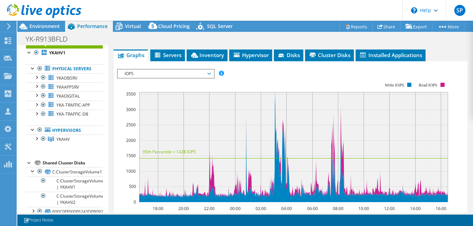 The image size is (473, 226). I want to click on text: 12:00, so click(389, 208).